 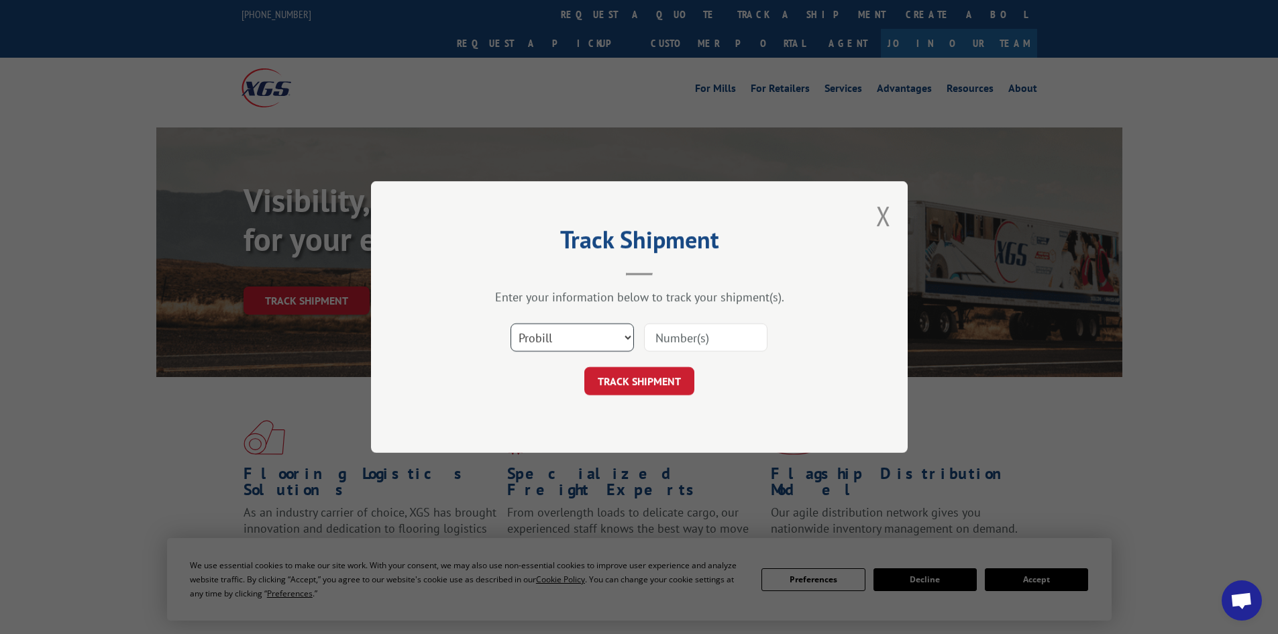 What do you see at coordinates (884, 215) in the screenshot?
I see `button: Close modal` at bounding box center [884, 215].